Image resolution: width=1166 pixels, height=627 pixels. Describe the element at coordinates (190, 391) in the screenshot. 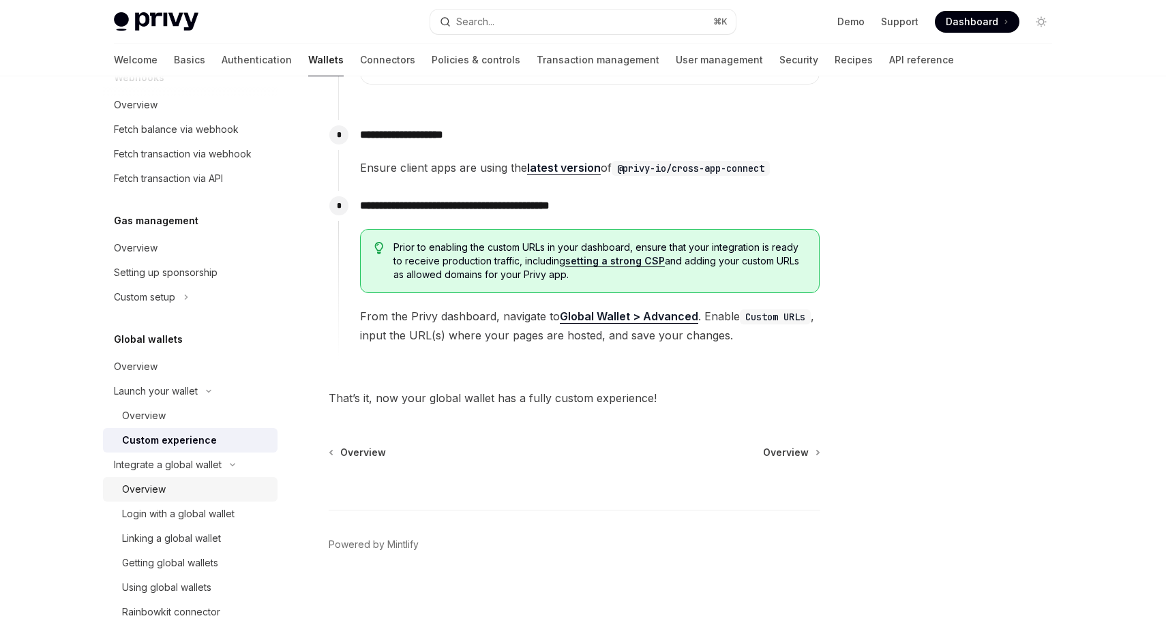

I see `button: Toggle Launch your wallet section` at that location.